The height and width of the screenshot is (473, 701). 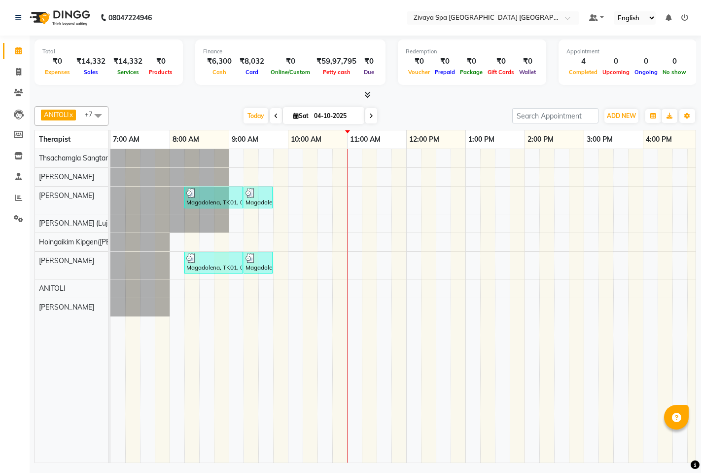 I want to click on a: 1:00 PM, so click(x=481, y=139).